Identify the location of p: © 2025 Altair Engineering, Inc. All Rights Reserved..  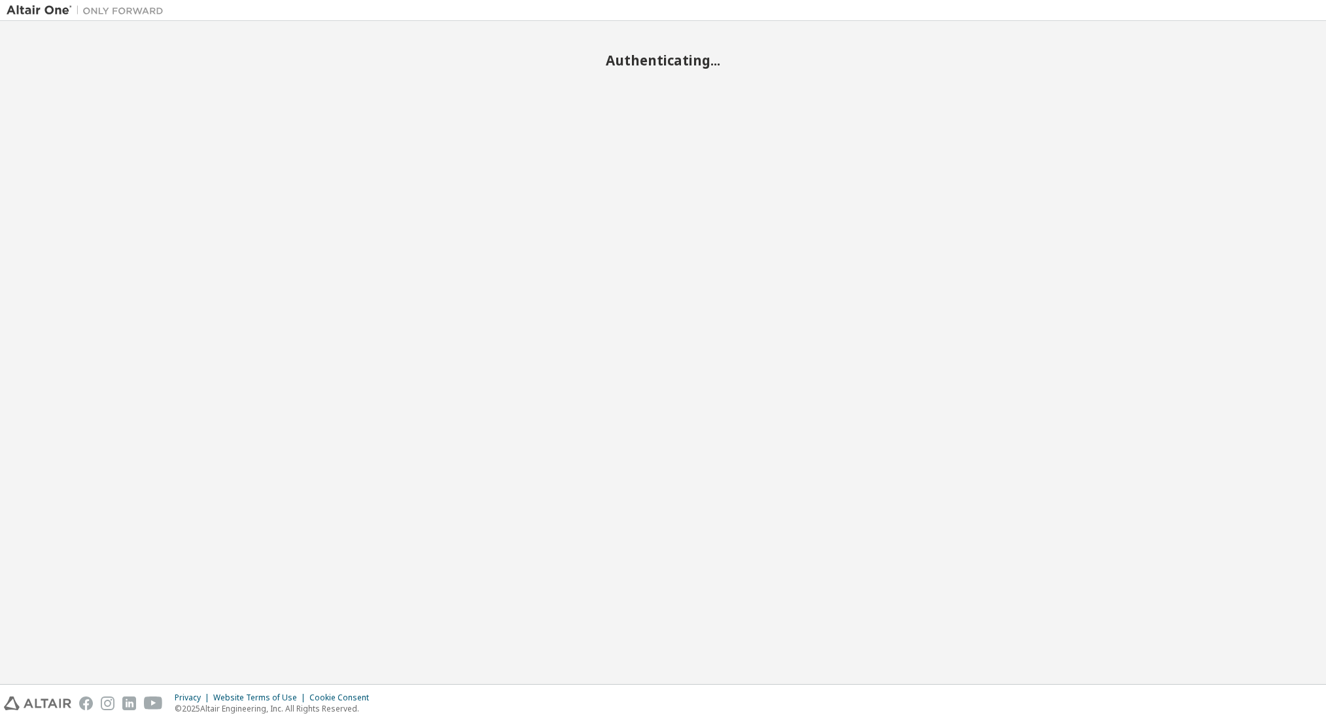
(275, 708).